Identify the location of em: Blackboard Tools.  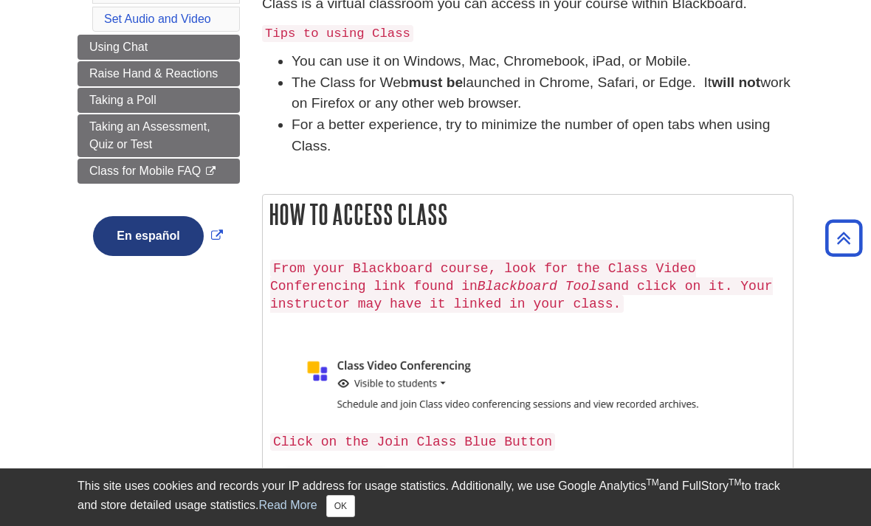
(541, 286).